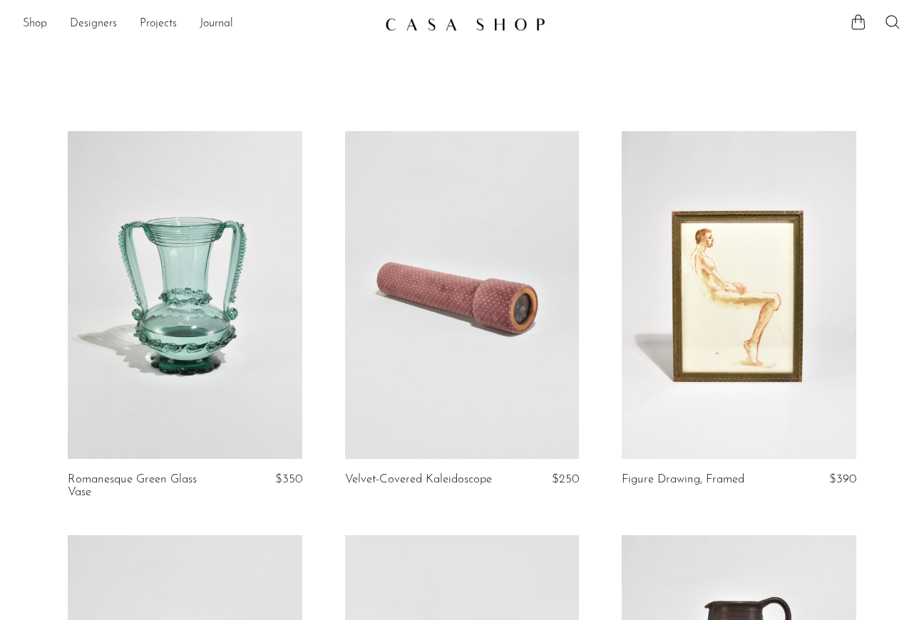 This screenshot has width=924, height=620. Describe the element at coordinates (198, 24) in the screenshot. I see `ul: NEW HEADER MENU` at that location.